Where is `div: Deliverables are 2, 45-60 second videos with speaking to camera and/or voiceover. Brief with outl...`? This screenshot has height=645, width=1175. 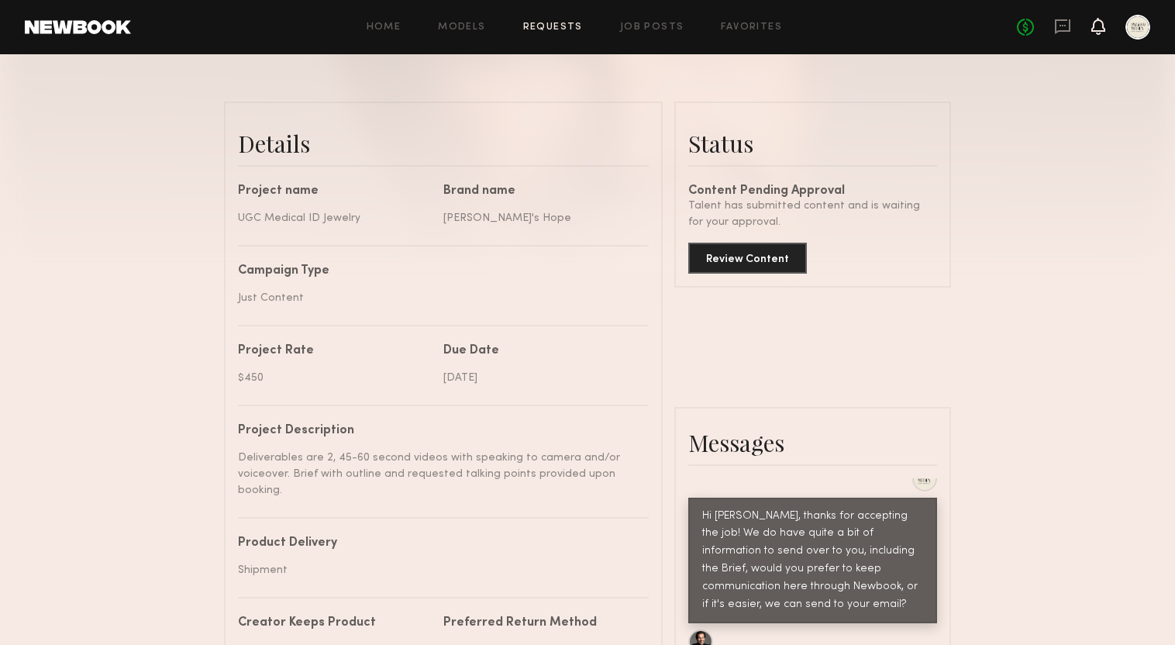
div: Deliverables are 2, 45-60 second videos with speaking to camera and/or voiceover. Brief with outl... is located at coordinates (437, 474).